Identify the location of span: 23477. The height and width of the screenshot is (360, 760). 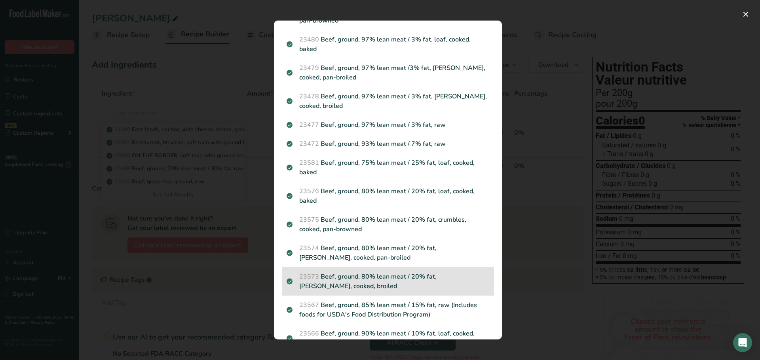
(309, 125).